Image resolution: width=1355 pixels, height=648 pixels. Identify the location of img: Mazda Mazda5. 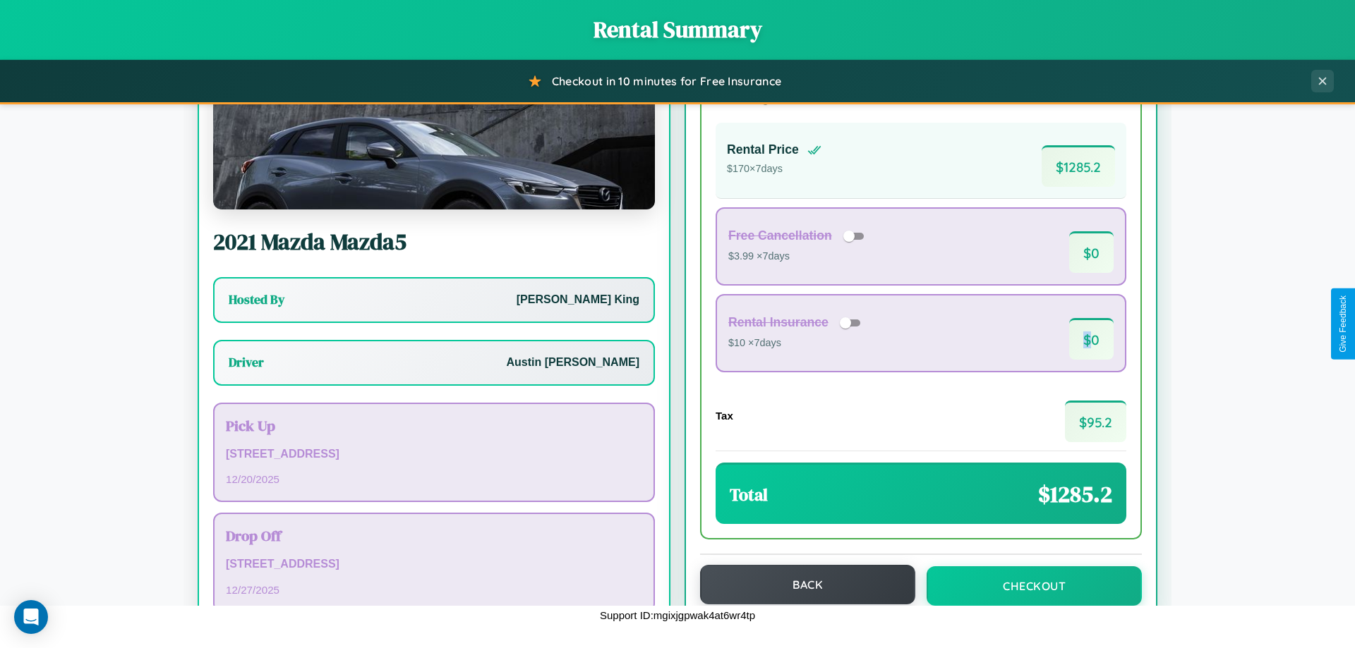
(434, 139).